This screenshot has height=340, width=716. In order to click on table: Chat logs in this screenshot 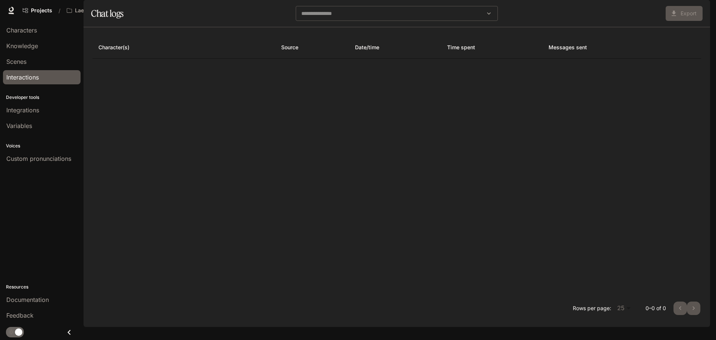, I will do `click(397, 47)`.